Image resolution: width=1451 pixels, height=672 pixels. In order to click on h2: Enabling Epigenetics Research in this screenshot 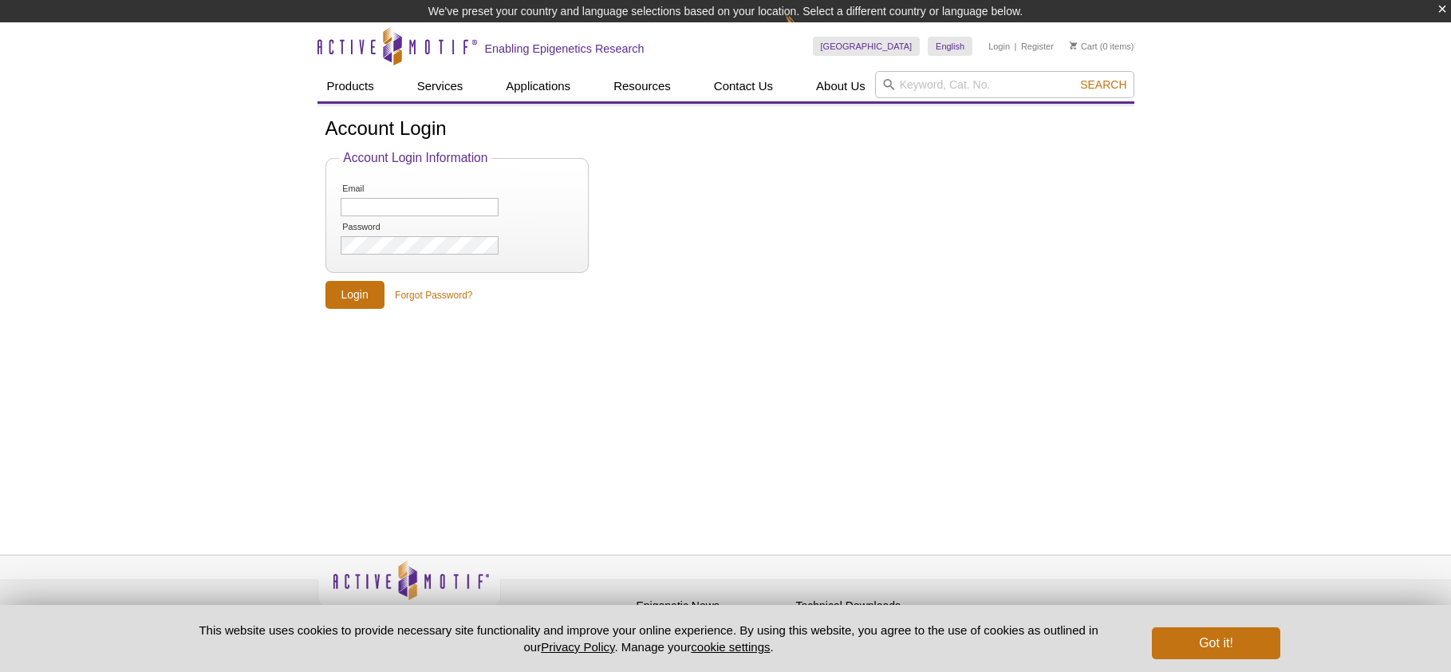, I will do `click(565, 49)`.